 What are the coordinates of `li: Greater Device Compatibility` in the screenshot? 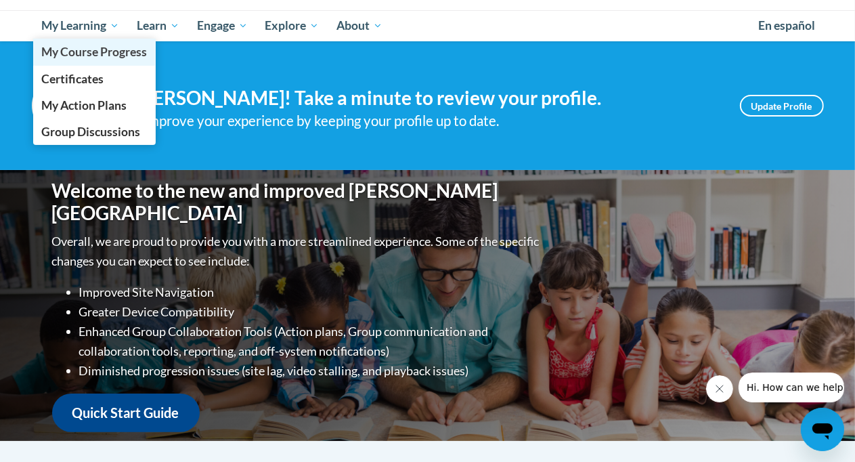 It's located at (311, 311).